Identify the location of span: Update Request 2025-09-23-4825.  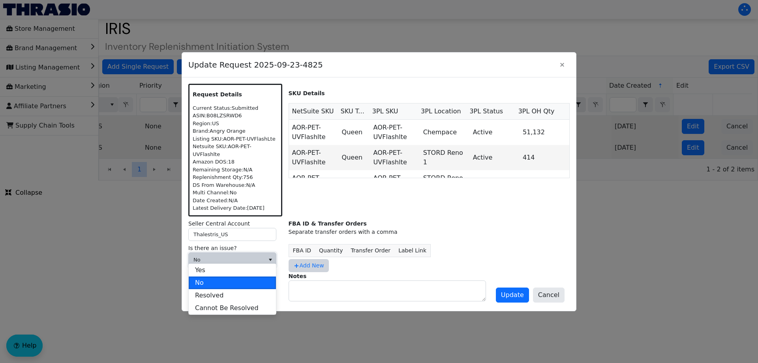
(372, 65).